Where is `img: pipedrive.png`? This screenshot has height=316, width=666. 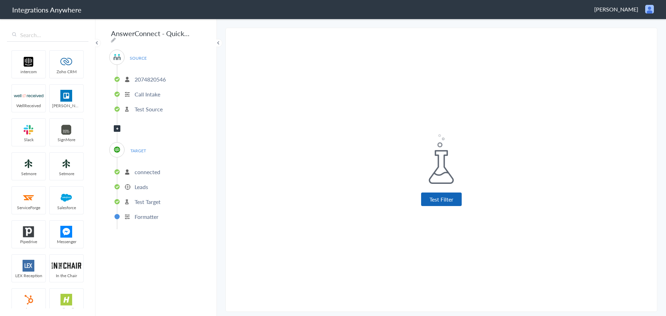
img: pipedrive.png is located at coordinates (28, 232).